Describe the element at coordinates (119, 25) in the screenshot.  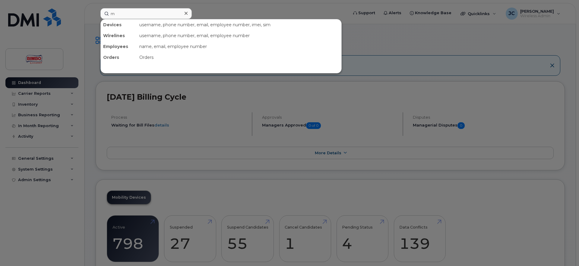
I see `div: Devices` at that location.